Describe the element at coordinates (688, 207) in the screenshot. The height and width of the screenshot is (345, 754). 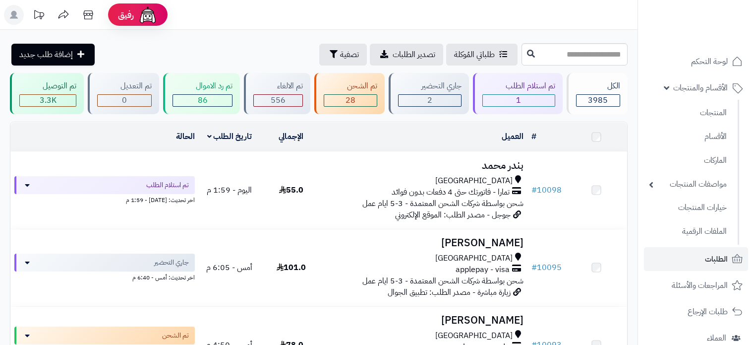
I see `a: خيارات المنتجات` at that location.